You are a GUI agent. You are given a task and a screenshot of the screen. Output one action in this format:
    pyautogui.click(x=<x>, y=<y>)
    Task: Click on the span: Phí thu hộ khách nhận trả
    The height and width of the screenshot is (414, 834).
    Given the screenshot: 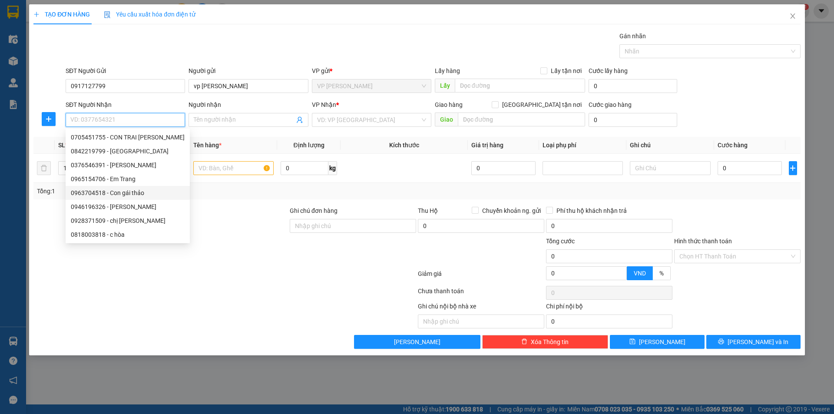 What is the action you would take?
    pyautogui.click(x=592, y=211)
    